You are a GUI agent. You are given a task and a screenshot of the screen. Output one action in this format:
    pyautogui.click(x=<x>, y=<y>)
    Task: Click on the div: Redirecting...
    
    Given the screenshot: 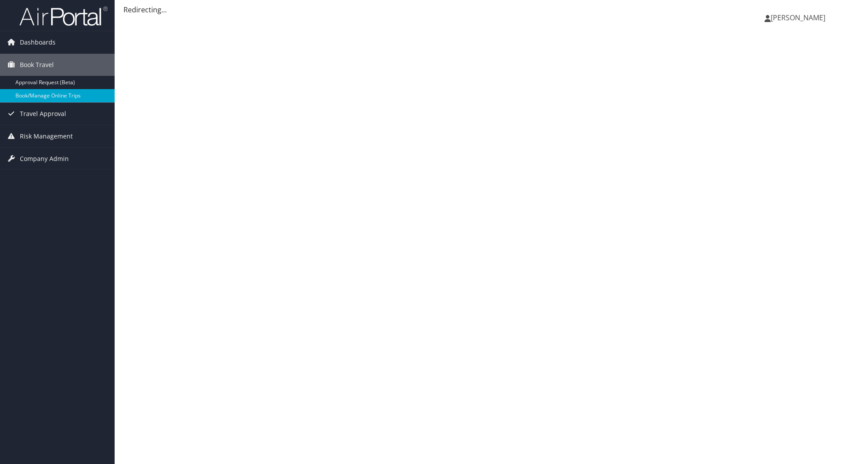 What is the action you would take?
    pyautogui.click(x=479, y=10)
    